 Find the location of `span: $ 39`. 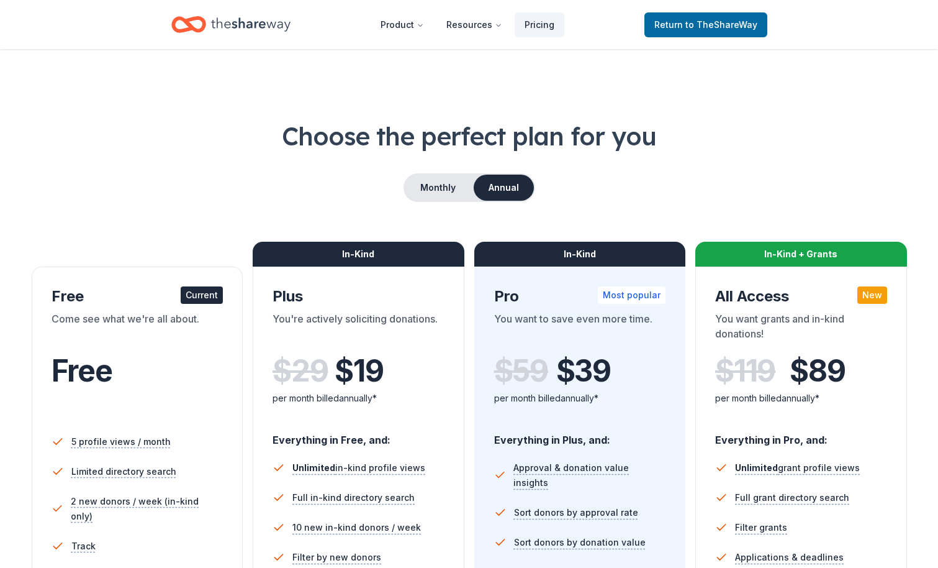

span: $ 39 is located at coordinates (584, 371).